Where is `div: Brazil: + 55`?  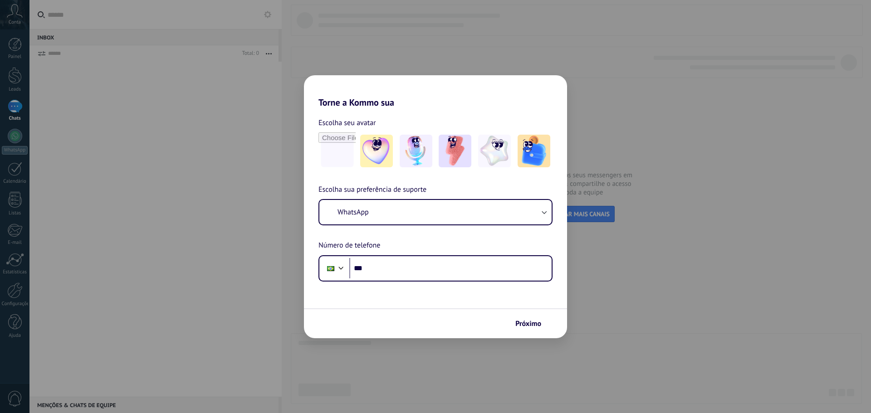
div: Brazil: + 55 is located at coordinates (331, 269).